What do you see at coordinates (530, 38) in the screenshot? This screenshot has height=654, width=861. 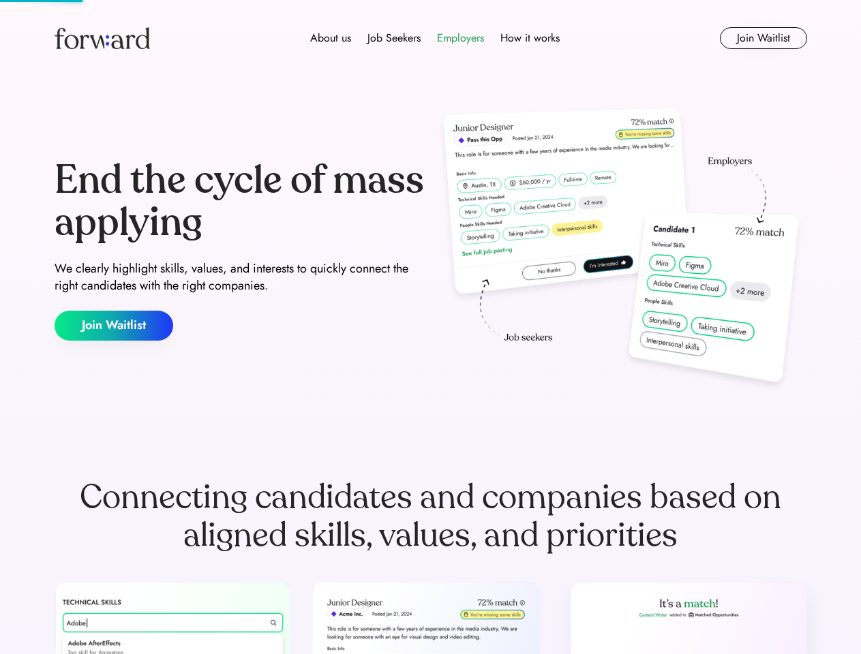 I see `div: How it works` at bounding box center [530, 38].